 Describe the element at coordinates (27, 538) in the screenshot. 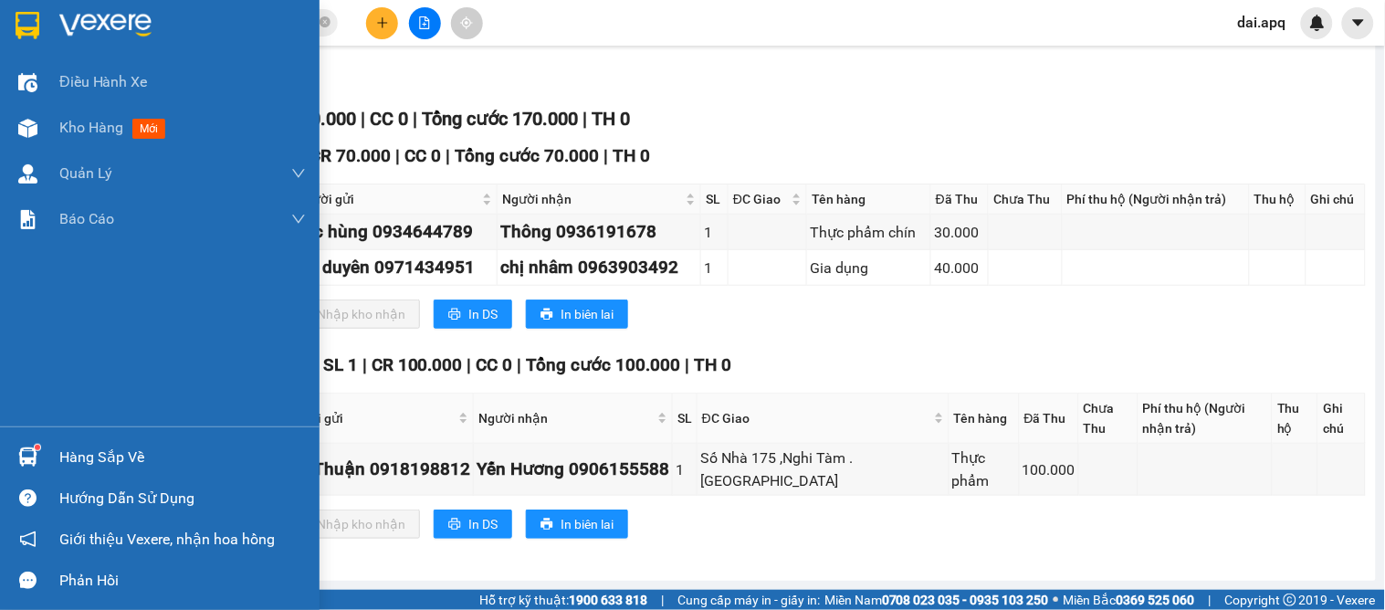

I see `span: notification` at that location.